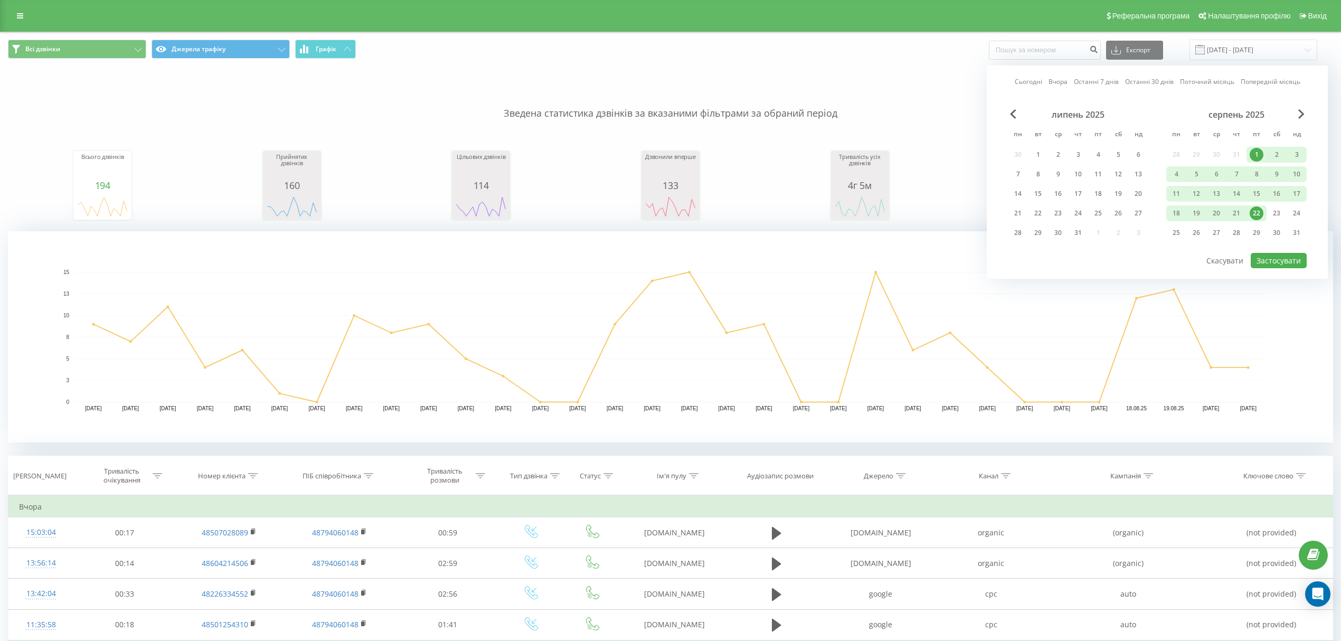 The height and width of the screenshot is (641, 1341). Describe the element at coordinates (1138, 155) in the screenshot. I see `div: 6` at that location.